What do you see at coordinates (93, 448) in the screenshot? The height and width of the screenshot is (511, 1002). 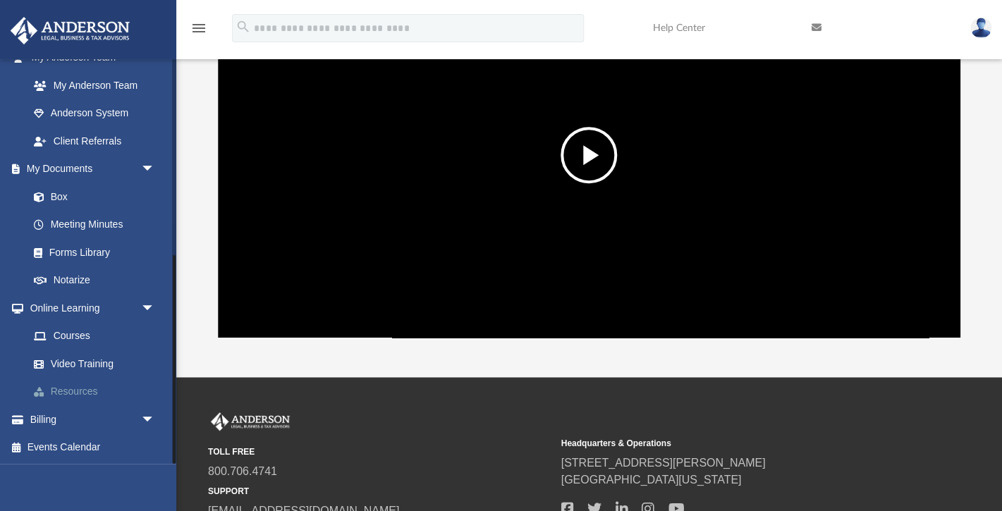 I see `a: Events Calendar` at bounding box center [93, 448].